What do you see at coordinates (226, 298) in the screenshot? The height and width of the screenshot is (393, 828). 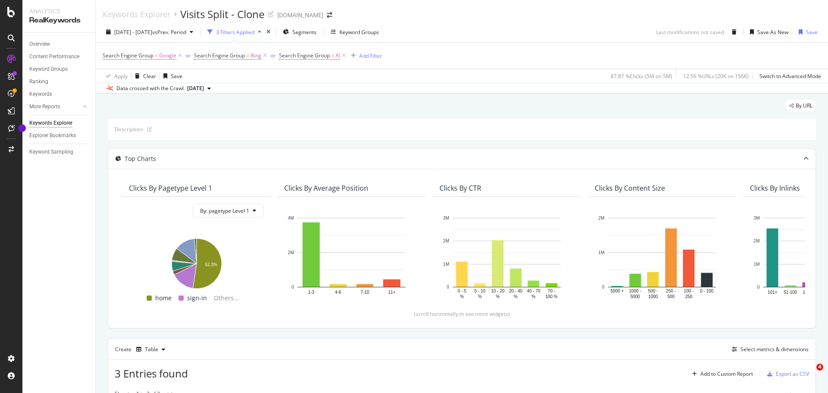 I see `span: Others...` at bounding box center [226, 298].